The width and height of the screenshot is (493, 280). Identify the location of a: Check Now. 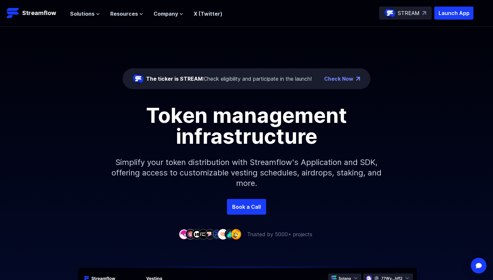
(339, 79).